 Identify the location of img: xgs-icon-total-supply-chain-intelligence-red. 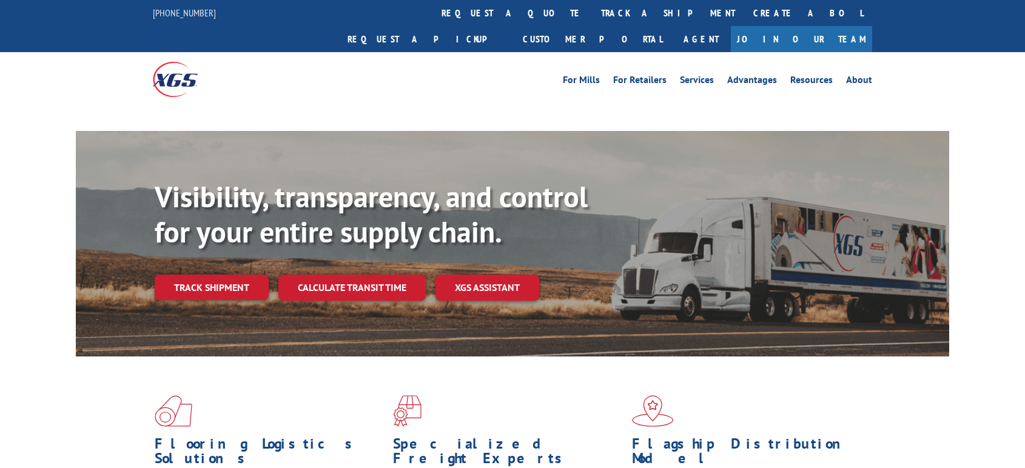
(173, 411).